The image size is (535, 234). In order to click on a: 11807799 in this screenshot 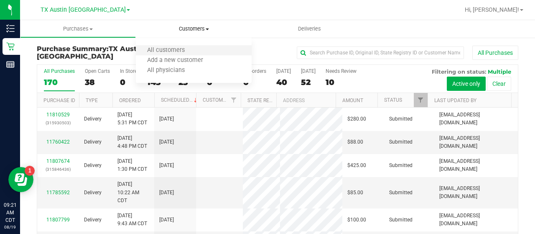, I will do `click(58, 220)`.